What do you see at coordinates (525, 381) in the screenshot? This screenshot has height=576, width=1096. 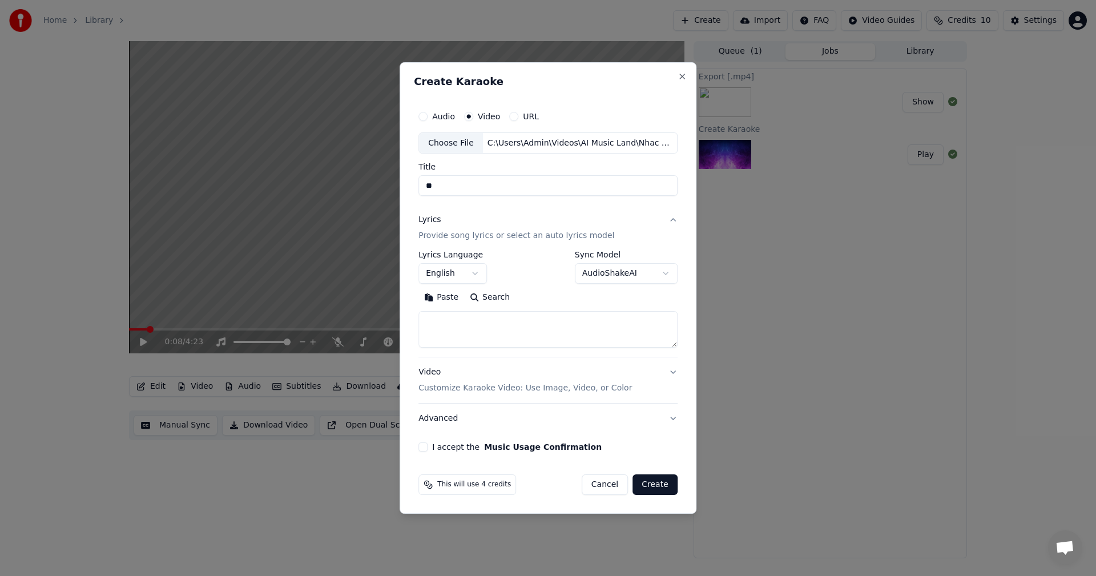 I see `div: Video` at bounding box center [525, 381].